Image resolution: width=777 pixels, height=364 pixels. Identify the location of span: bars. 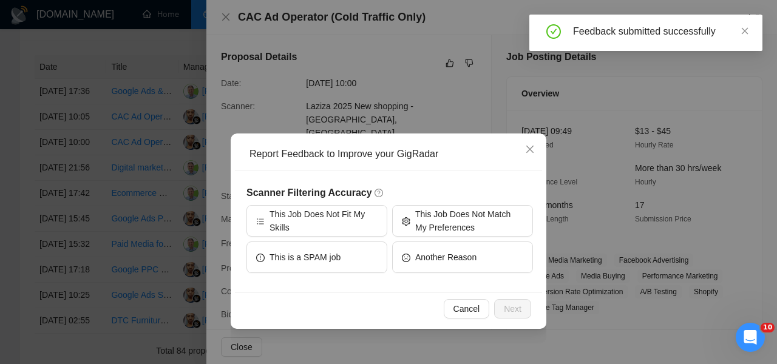
(260, 220).